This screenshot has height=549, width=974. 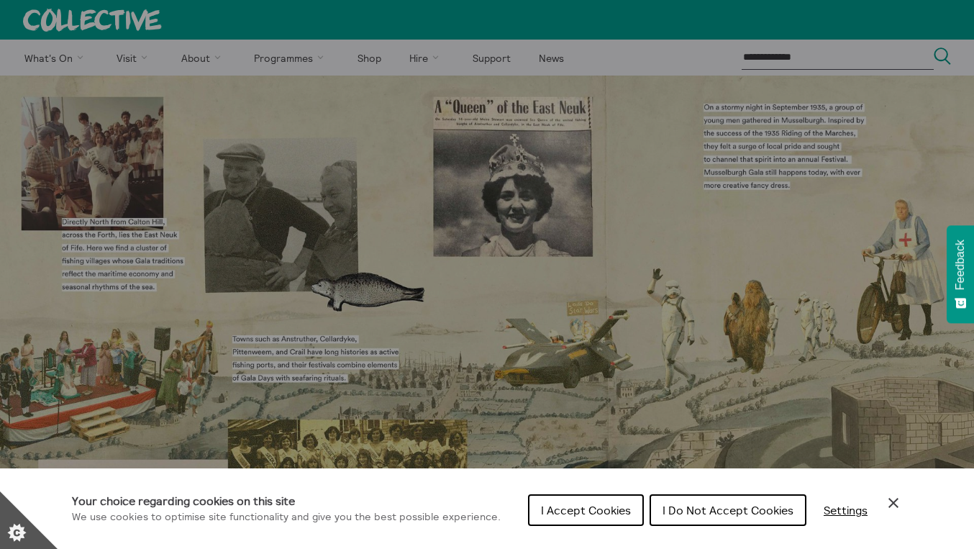 What do you see at coordinates (728, 510) in the screenshot?
I see `button: I Do Not Accept Cookies` at bounding box center [728, 510].